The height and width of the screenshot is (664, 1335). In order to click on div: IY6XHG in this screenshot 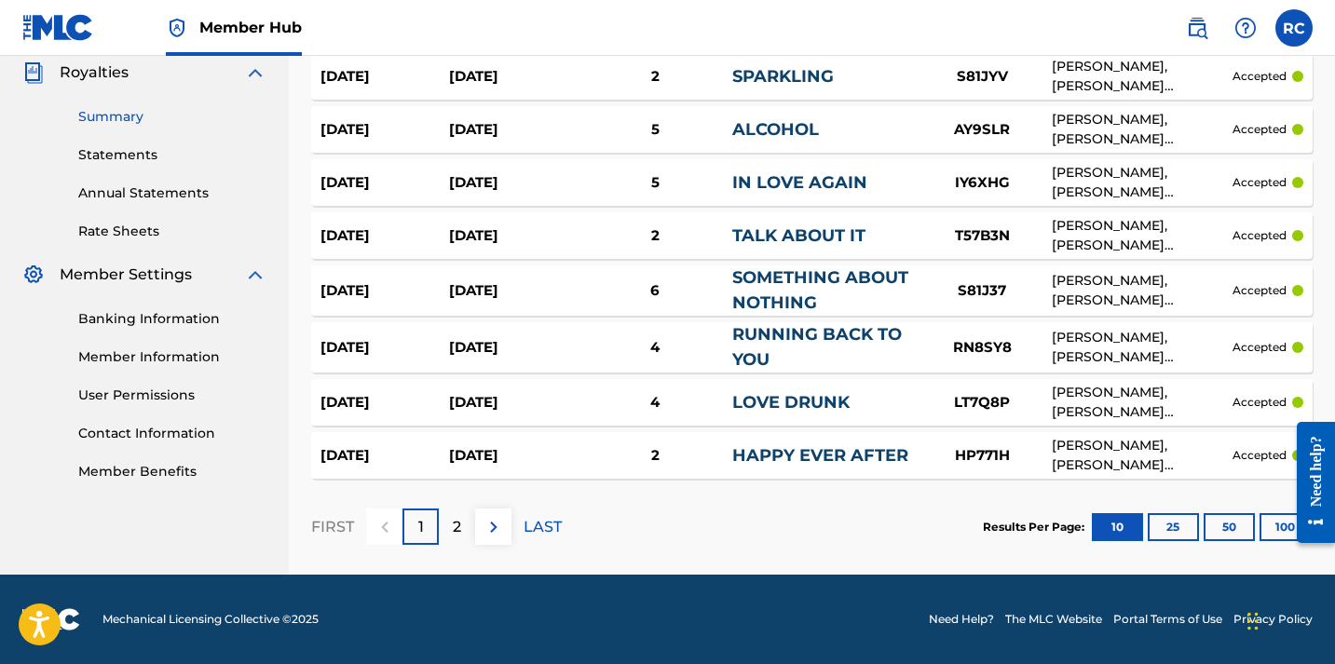, I will do `click(982, 183)`.